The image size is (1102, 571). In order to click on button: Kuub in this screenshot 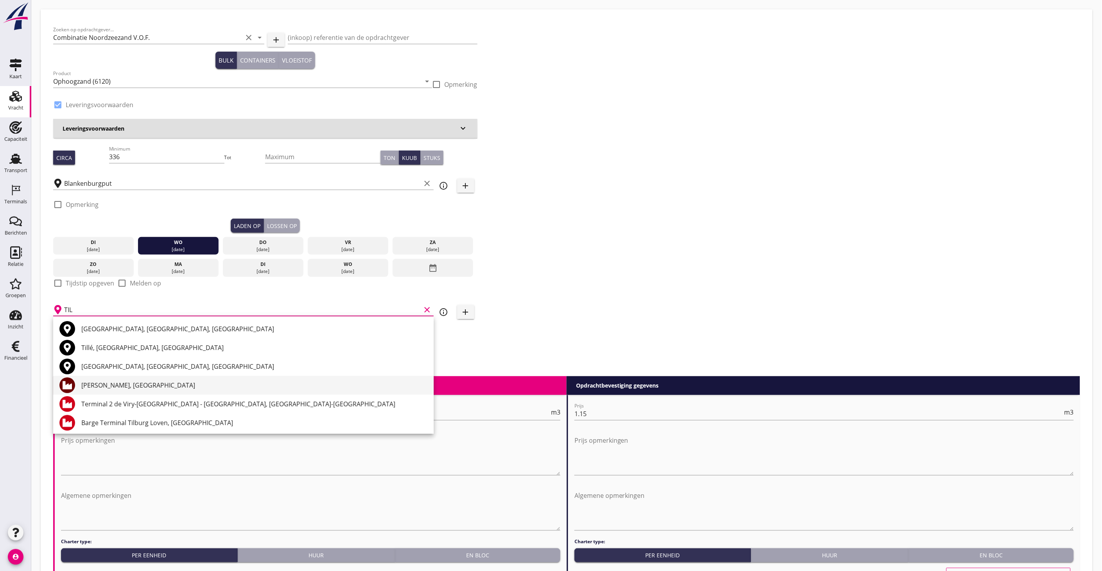, I will do `click(410, 158)`.